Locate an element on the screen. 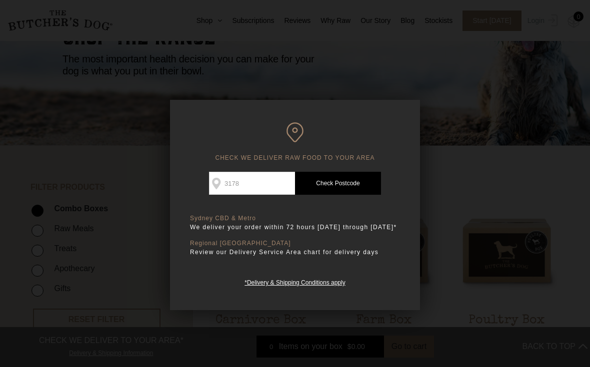 The image size is (590, 367). p: Sydney CBD & Metro is located at coordinates (295, 218).